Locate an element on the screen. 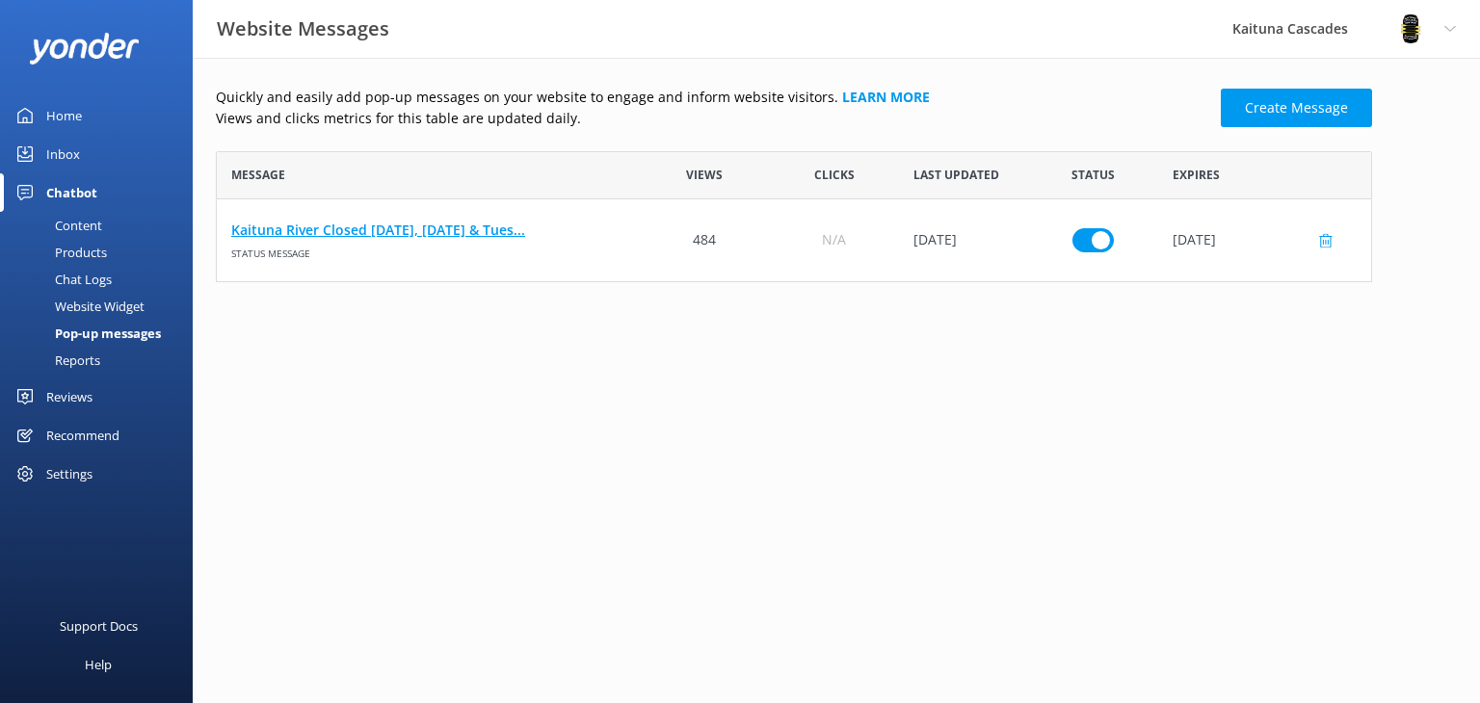 The image size is (1480, 703). span: N/A is located at coordinates (833, 240).